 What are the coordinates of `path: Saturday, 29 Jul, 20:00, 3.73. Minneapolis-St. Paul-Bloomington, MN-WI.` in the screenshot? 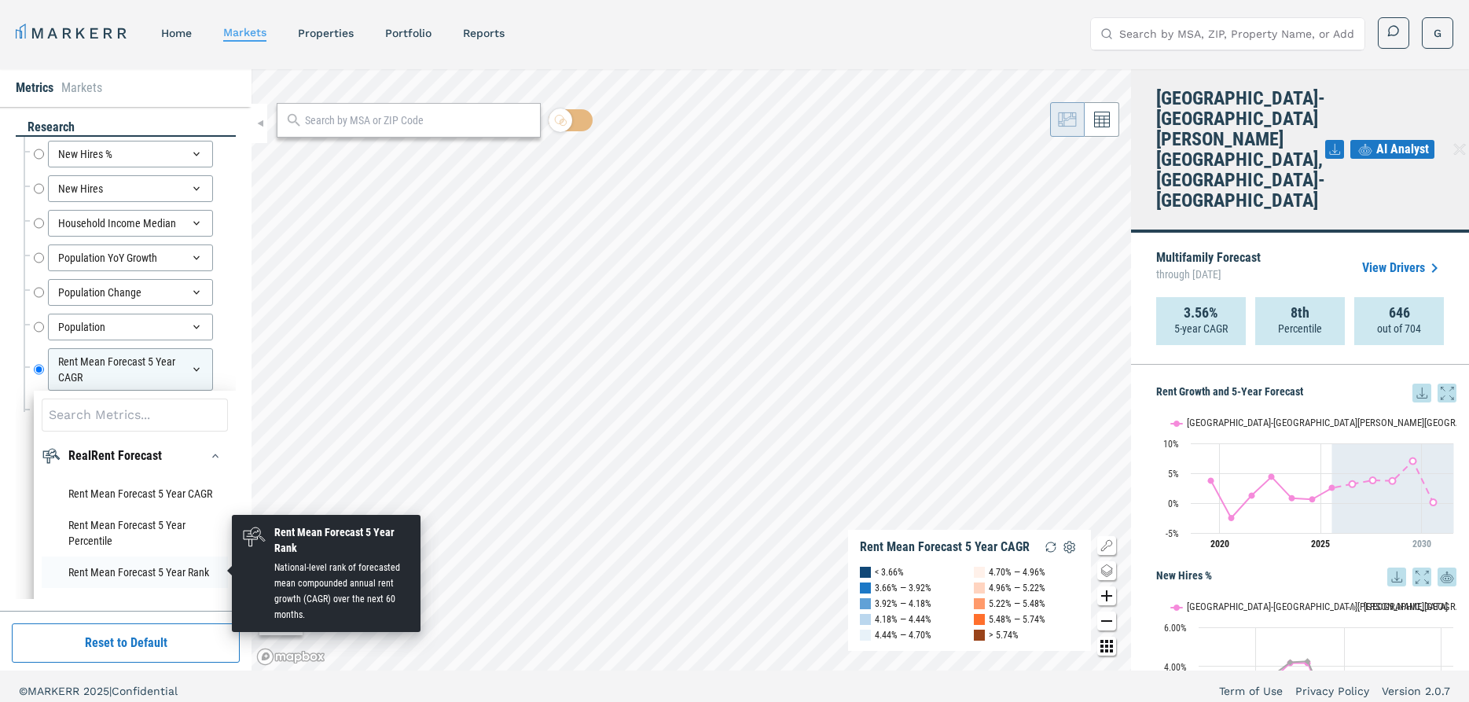 It's located at (1393, 480).